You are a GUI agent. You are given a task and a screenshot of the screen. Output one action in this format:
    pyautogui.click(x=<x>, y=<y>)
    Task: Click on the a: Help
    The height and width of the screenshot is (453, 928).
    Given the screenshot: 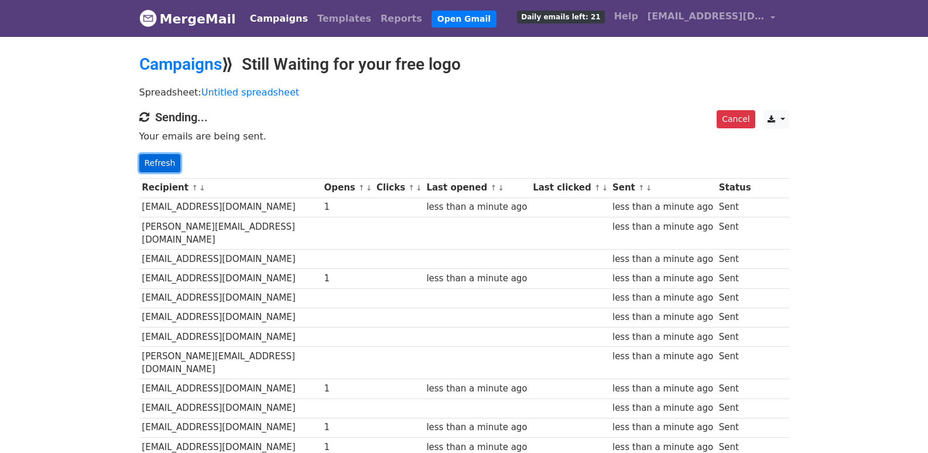 What is the action you would take?
    pyautogui.click(x=626, y=16)
    